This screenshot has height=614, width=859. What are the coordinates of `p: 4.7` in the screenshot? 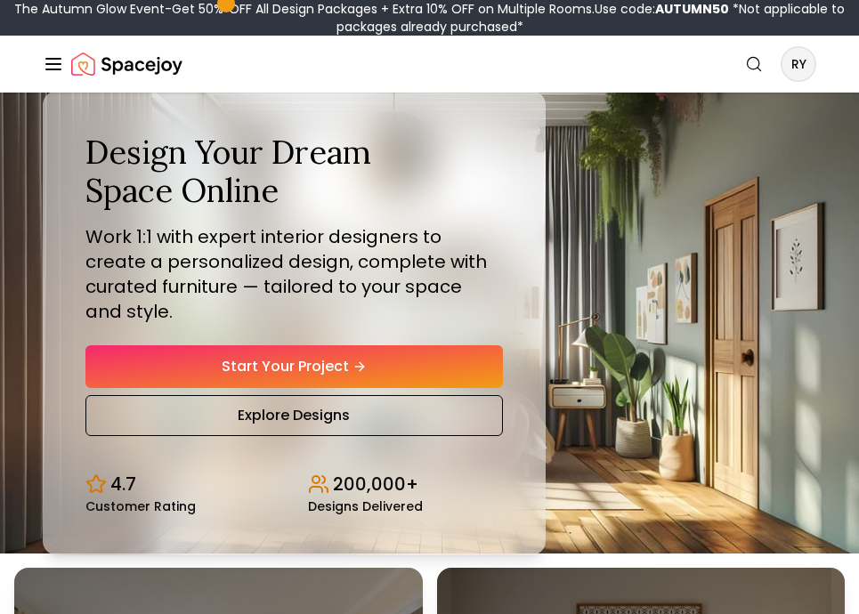 It's located at (123, 484).